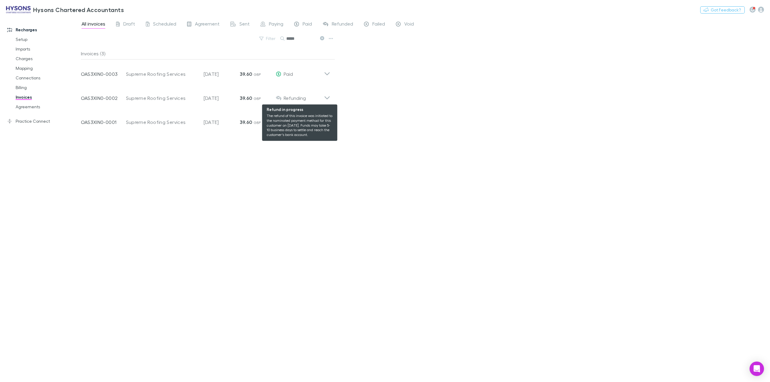  I want to click on a: Practice Connect, so click(43, 121).